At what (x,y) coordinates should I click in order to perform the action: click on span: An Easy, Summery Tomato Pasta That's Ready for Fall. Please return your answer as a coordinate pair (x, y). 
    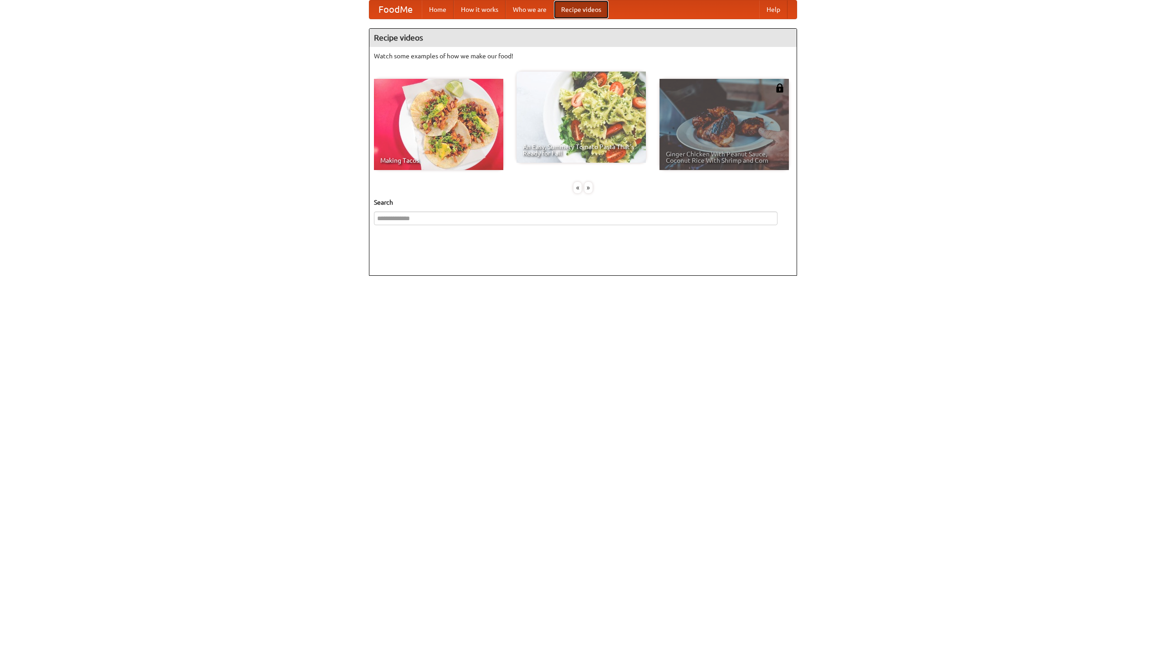
    Looking at the image, I should click on (581, 150).